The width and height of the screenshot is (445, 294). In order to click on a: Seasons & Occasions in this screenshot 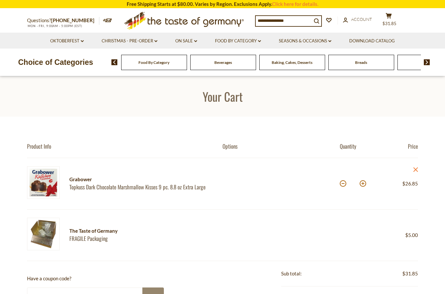, I will do `click(305, 41)`.